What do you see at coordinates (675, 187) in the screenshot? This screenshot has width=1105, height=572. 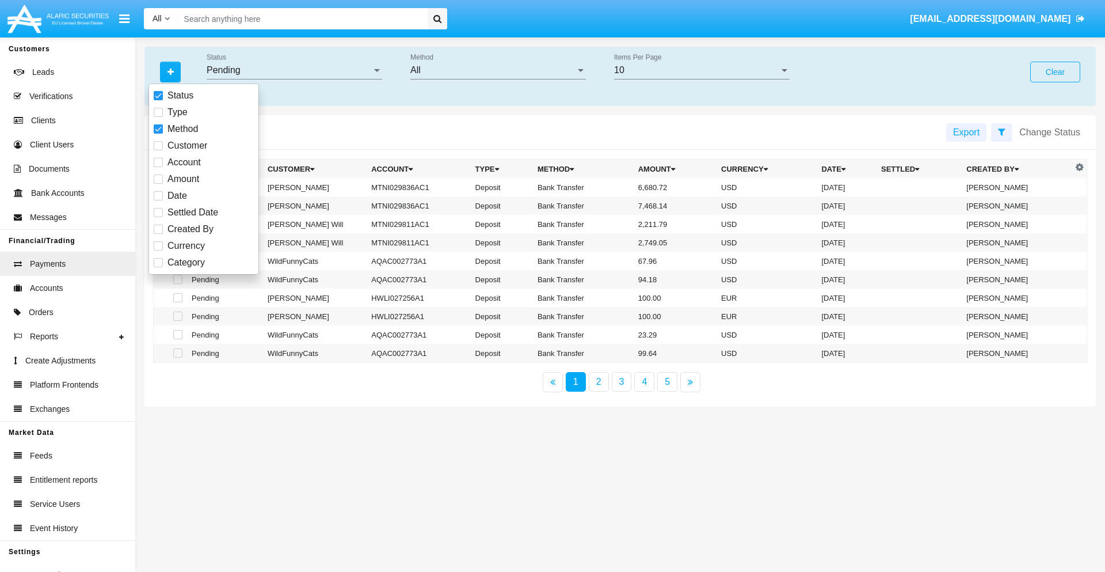 I see `td: 6,680.72` at bounding box center [675, 187].